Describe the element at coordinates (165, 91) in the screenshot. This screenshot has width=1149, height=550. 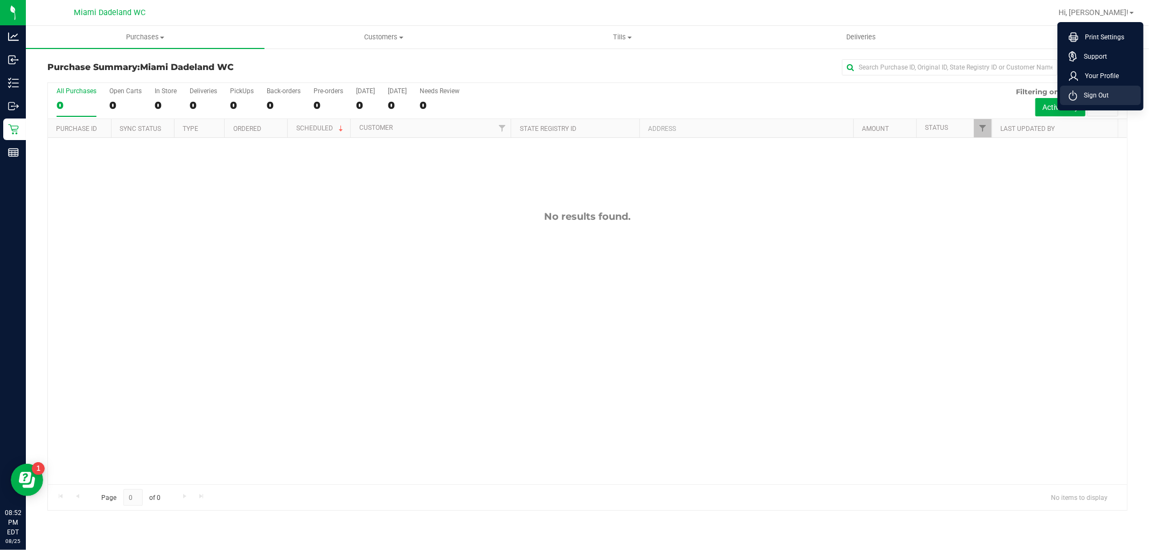
I see `div: In Store` at that location.